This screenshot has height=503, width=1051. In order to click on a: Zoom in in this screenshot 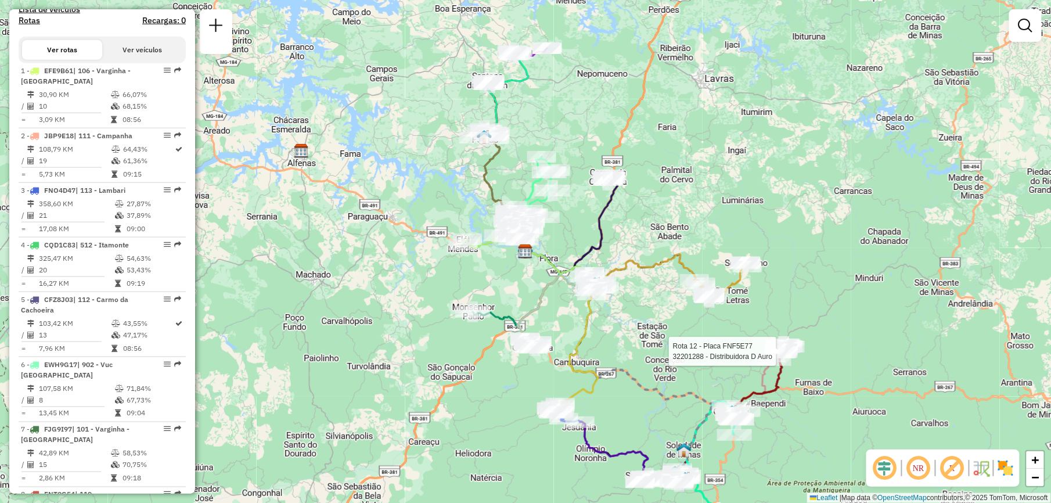, I will do `click(1035, 460)`.